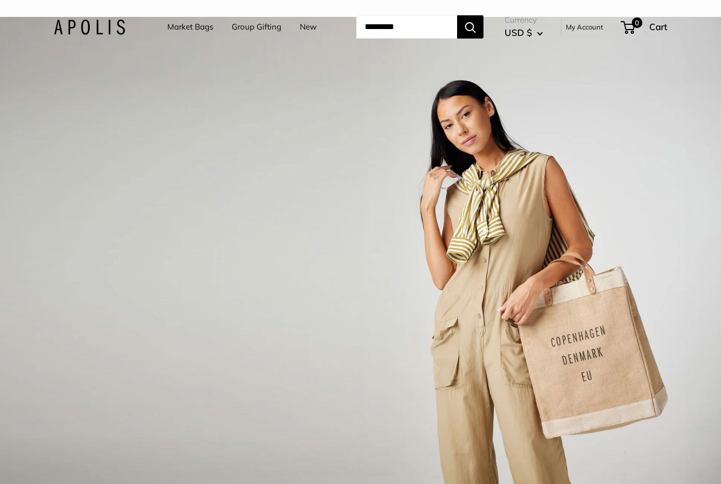 The width and height of the screenshot is (721, 484). I want to click on a: Group Gifting, so click(257, 27).